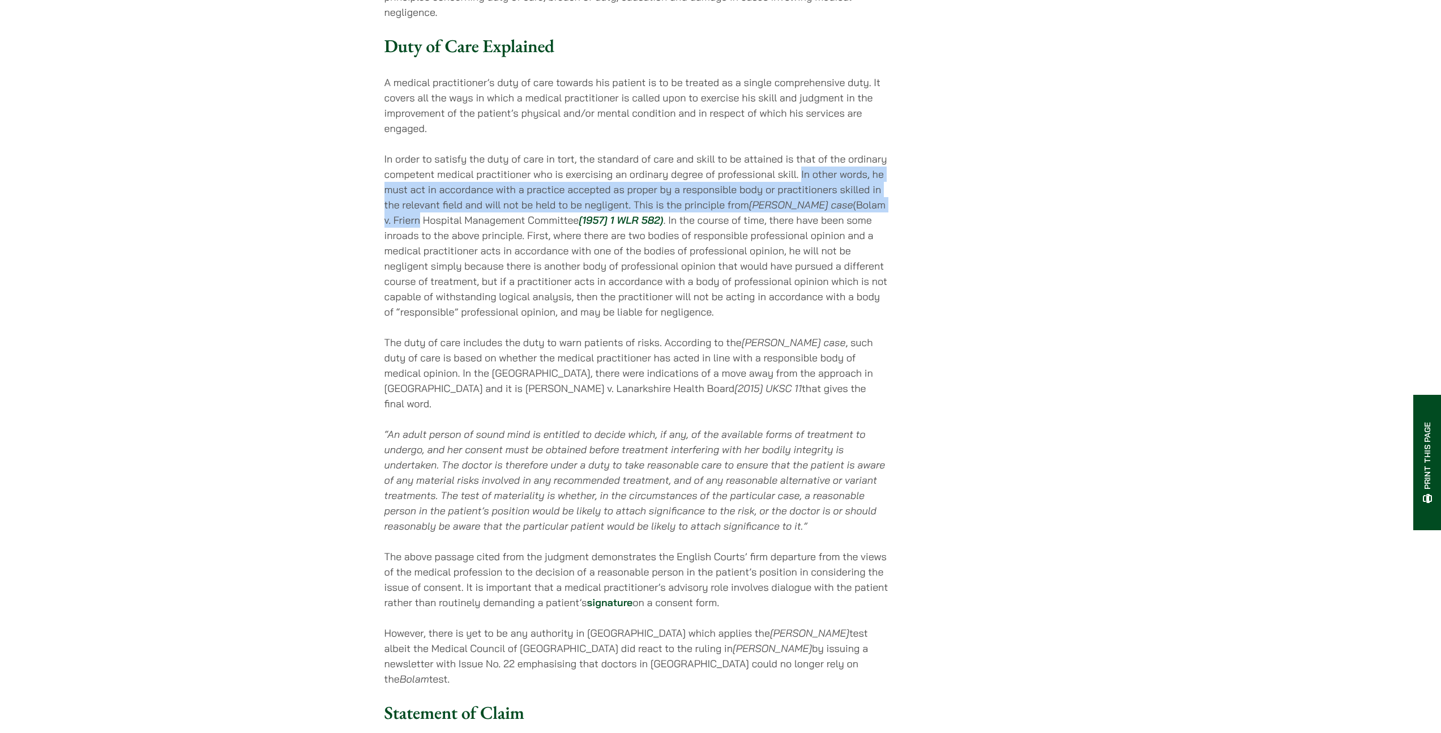 The image size is (1441, 733). Describe the element at coordinates (636, 579) in the screenshot. I see `p: The above passage cited from the judgment demonstrates the English Courts’ firm departure from th...` at that location.